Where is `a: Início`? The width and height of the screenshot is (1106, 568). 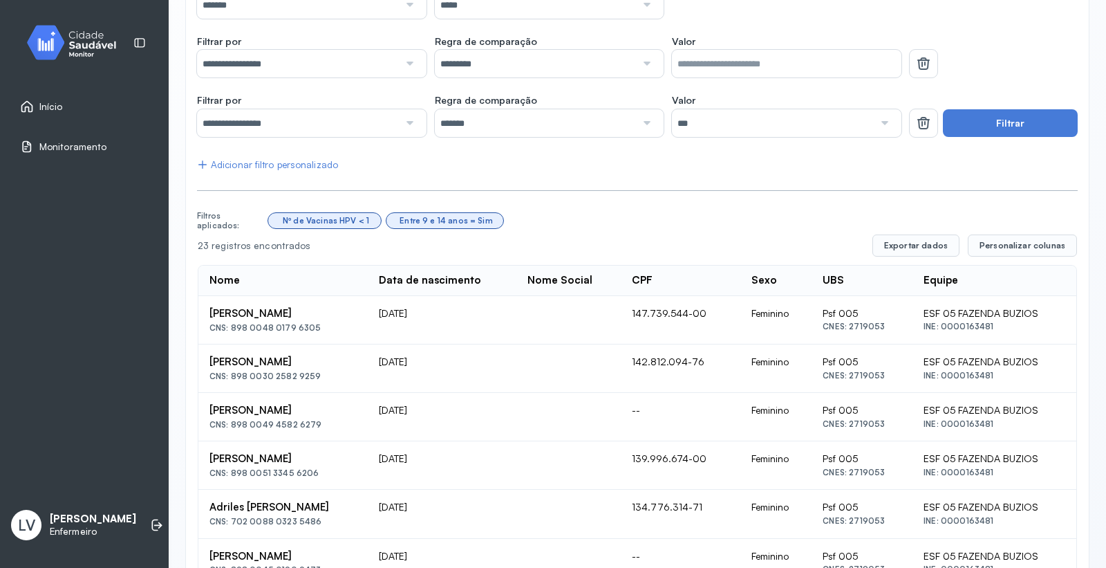
a: Início is located at coordinates (84, 106).